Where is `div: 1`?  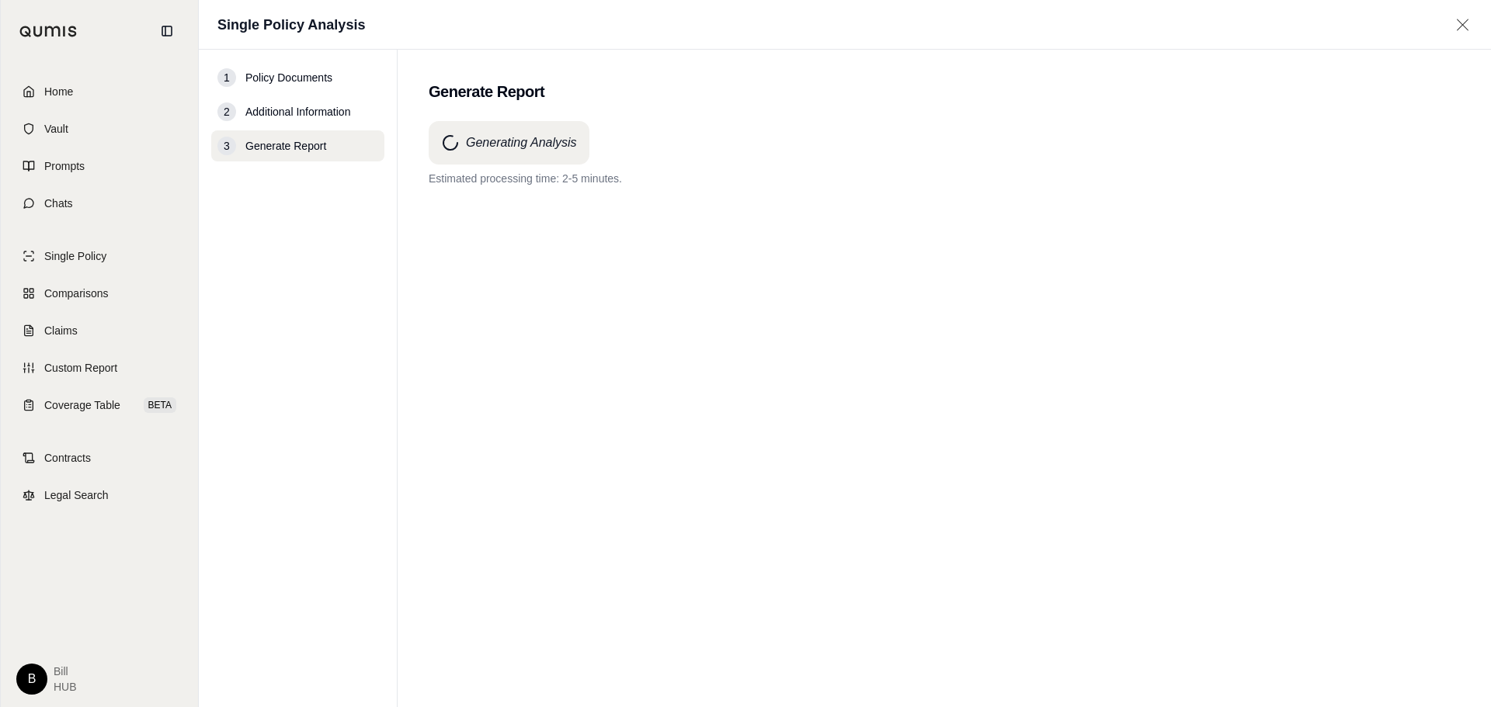
div: 1 is located at coordinates (227, 78).